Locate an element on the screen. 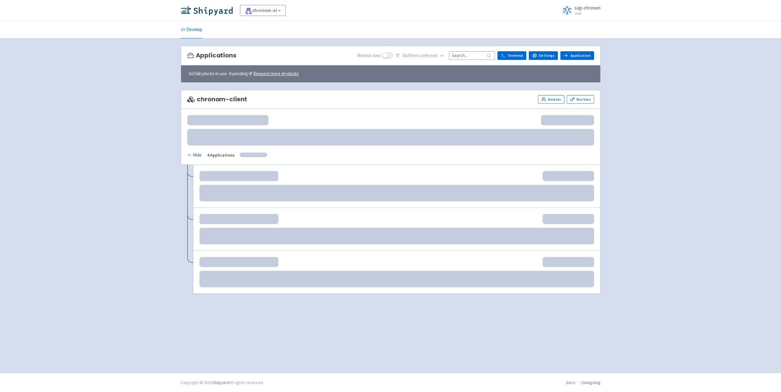  div: 4 Applications is located at coordinates (221, 155).